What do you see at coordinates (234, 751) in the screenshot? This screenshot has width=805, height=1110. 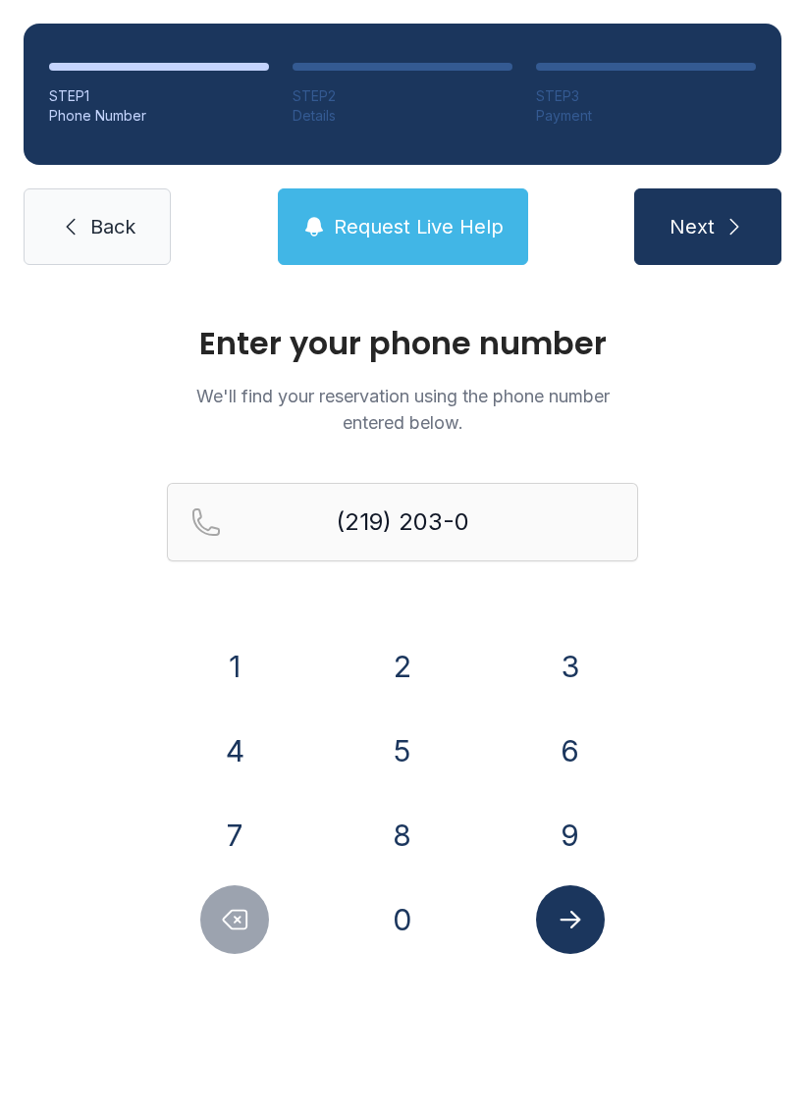 I see `button: 4` at bounding box center [234, 751].